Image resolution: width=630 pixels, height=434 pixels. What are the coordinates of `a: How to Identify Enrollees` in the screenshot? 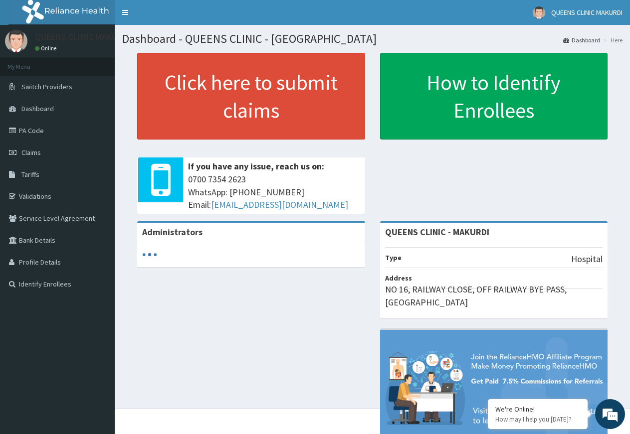 It's located at (494, 96).